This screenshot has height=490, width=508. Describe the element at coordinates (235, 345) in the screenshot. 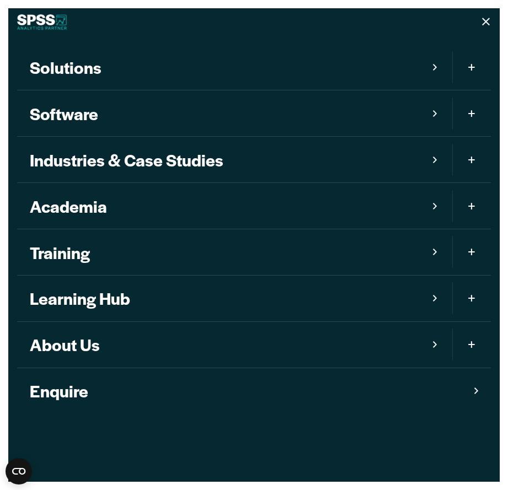

I see `a: About Us` at that location.